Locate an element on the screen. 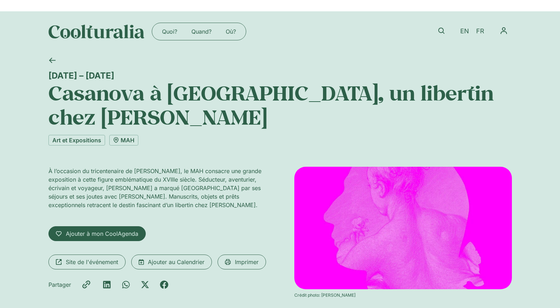 This screenshot has width=560, height=308. a: Ajouter à mon CoolAgenda is located at coordinates (97, 233).